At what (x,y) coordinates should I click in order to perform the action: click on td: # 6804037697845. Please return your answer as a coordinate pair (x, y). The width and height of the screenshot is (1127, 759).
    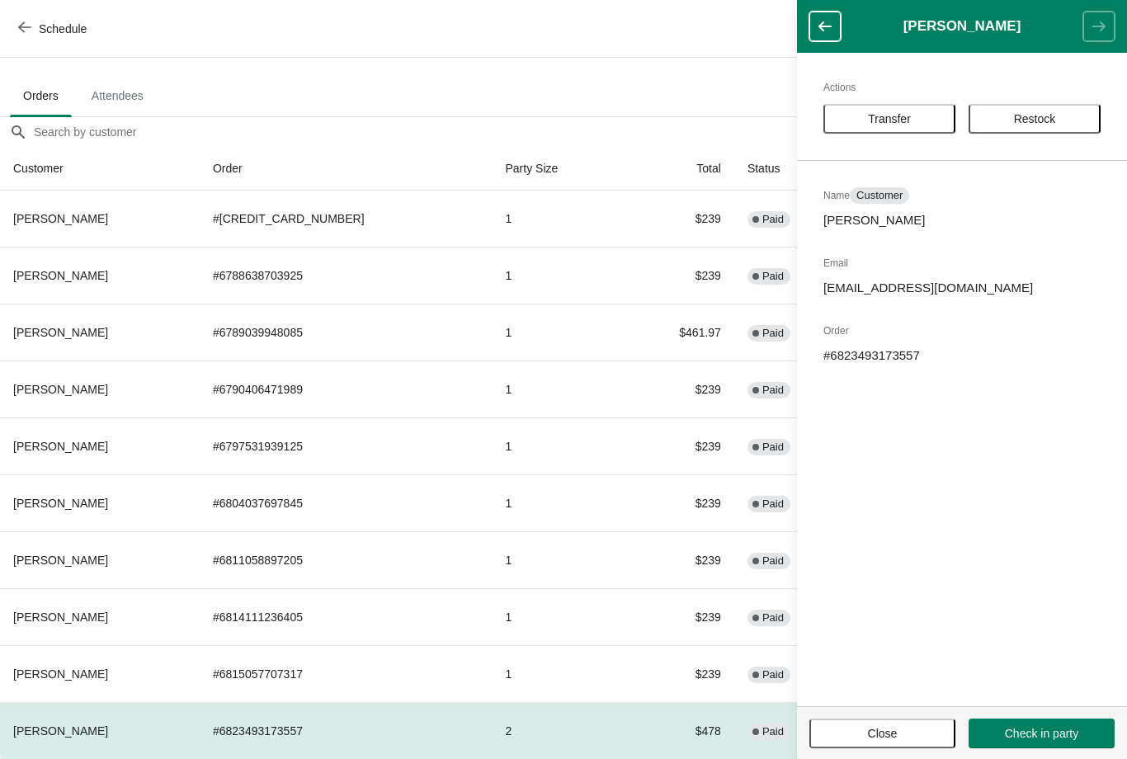
    Looking at the image, I should click on (346, 503).